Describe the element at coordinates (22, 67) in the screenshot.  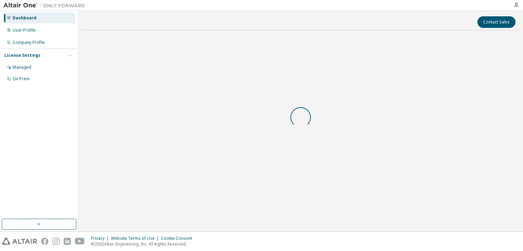
I see `div: Managed` at that location.